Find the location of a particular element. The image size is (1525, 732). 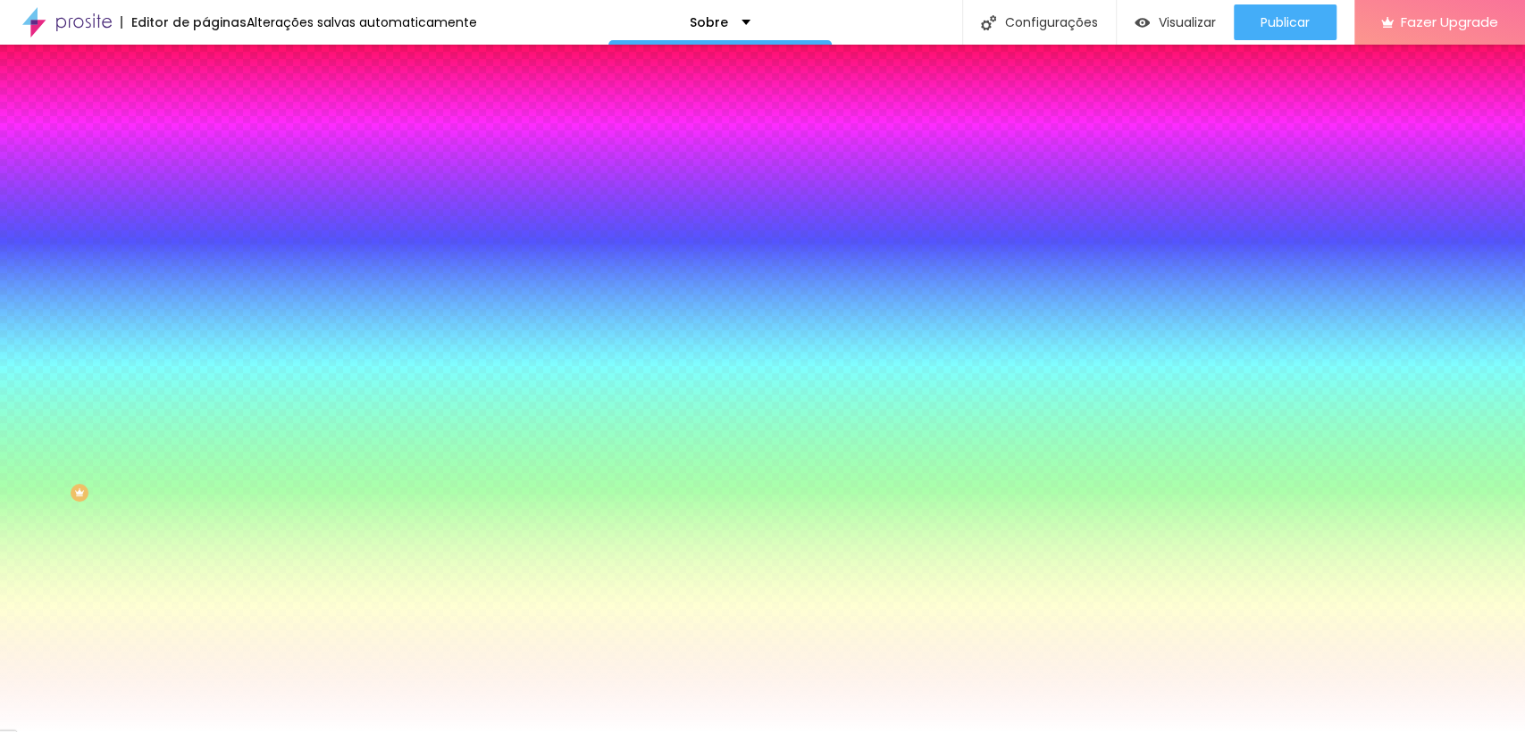

img: Icone is located at coordinates (988, 22).